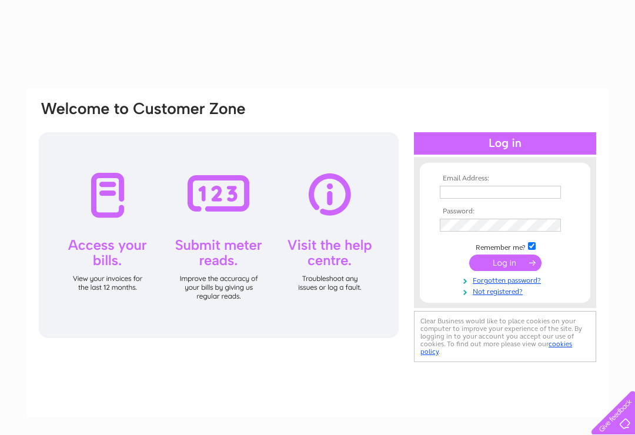 This screenshot has width=635, height=435. What do you see at coordinates (505, 336) in the screenshot?
I see `div: Clear Business would like to place cookies on your computer to improve your experience of the sit...` at bounding box center [505, 336].